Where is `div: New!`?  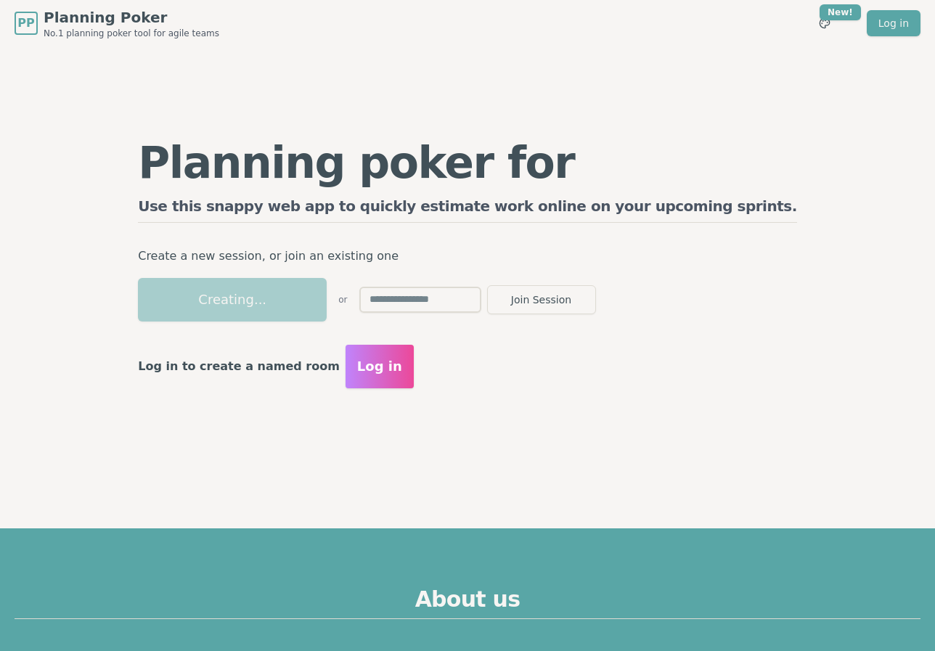
div: New! is located at coordinates (840, 12).